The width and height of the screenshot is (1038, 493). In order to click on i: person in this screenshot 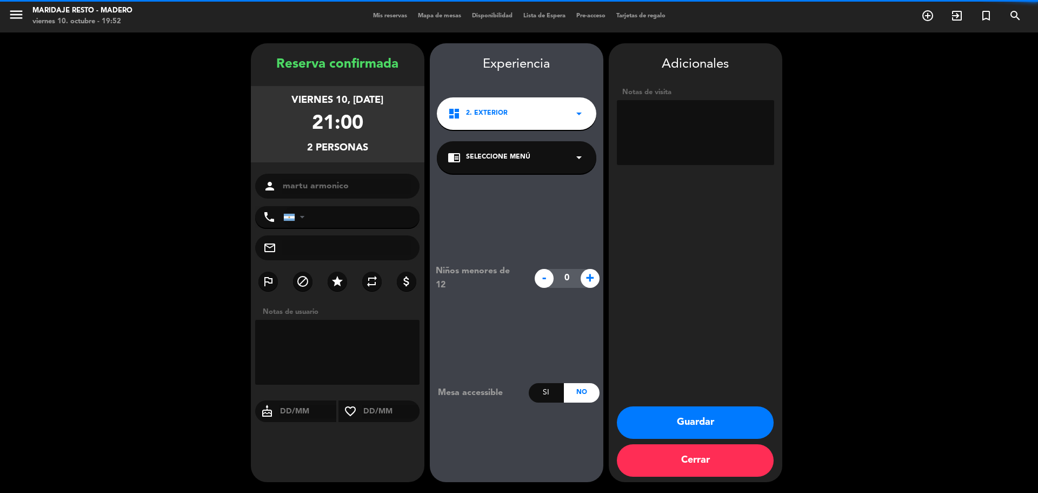, I will do `click(270, 186)`.